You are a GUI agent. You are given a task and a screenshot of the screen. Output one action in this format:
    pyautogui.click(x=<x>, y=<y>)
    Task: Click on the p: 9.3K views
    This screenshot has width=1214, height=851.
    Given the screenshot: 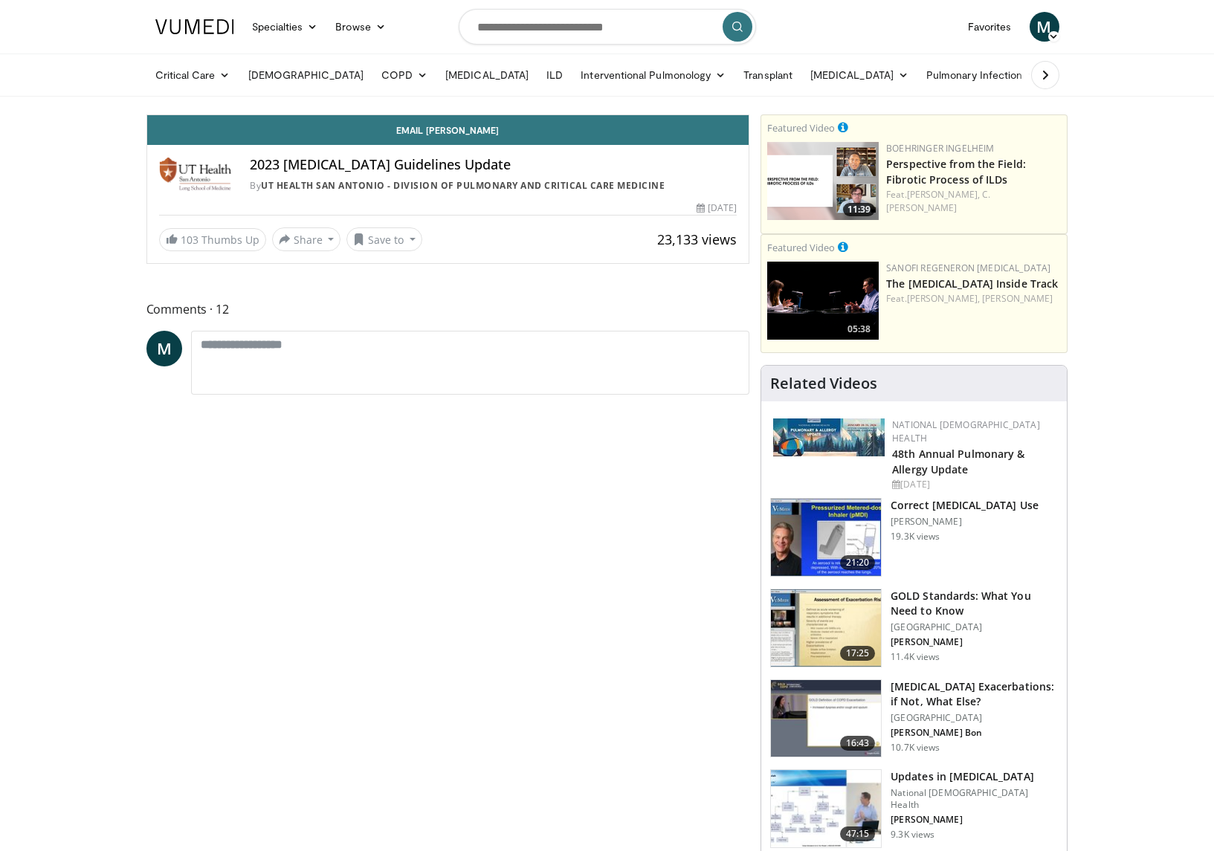 What is the action you would take?
    pyautogui.click(x=912, y=835)
    